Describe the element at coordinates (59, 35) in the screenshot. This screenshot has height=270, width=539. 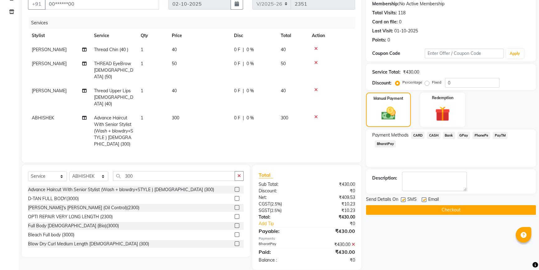
I see `th: Stylist` at that location.